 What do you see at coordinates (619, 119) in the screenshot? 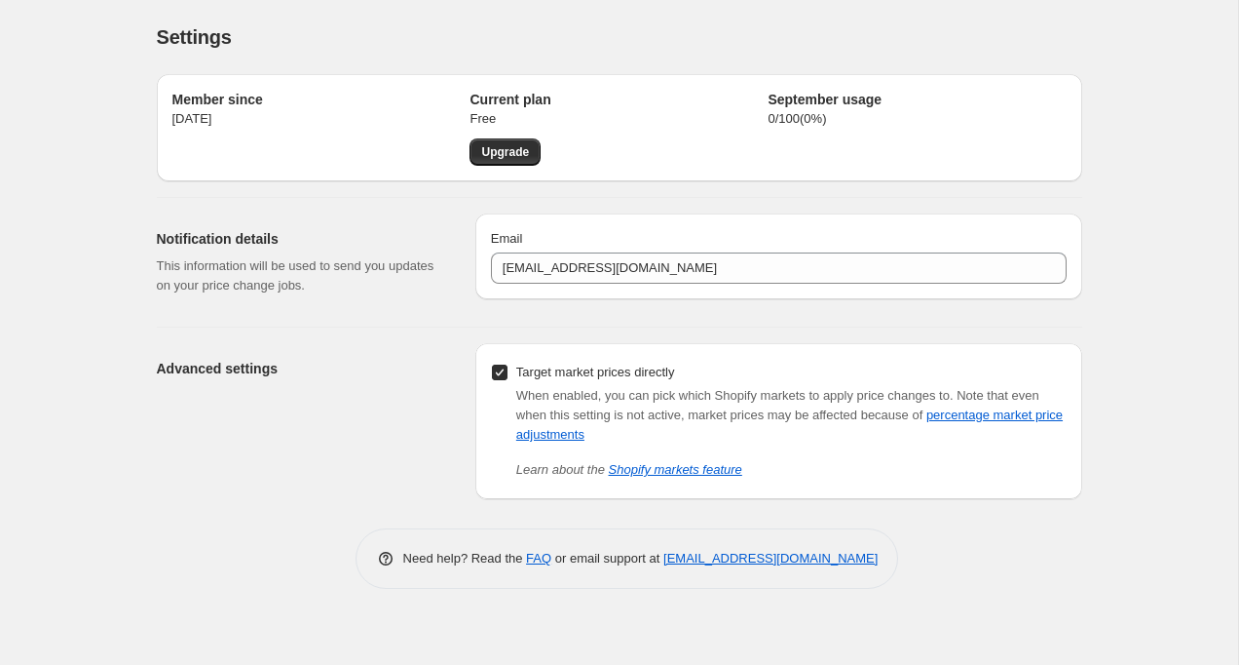
I see `p: Free` at bounding box center [619, 119].